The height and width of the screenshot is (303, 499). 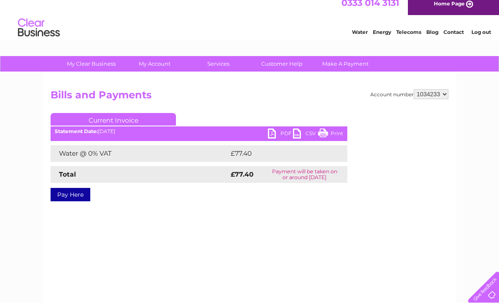 What do you see at coordinates (432, 38) in the screenshot?
I see `a: Blog` at bounding box center [432, 38].